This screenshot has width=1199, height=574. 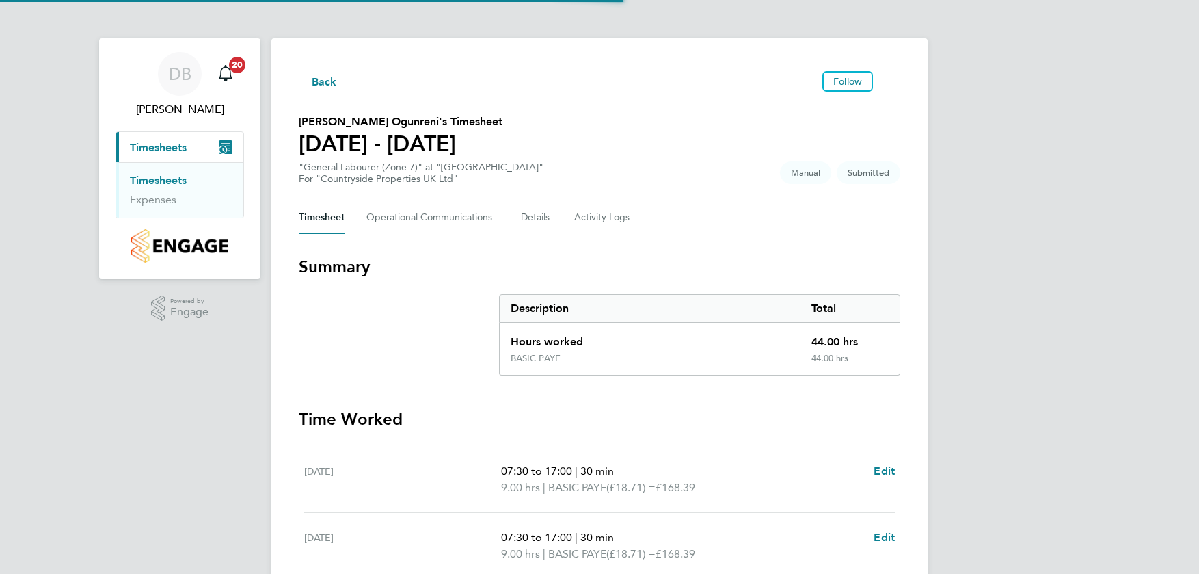 What do you see at coordinates (600, 267) in the screenshot?
I see `h3: Summary` at bounding box center [600, 267].